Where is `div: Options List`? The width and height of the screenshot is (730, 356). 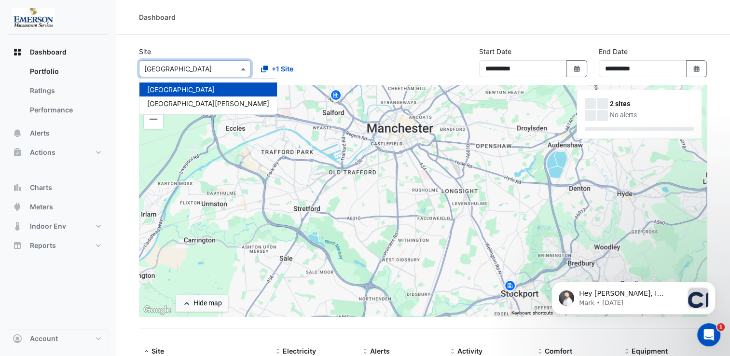
div: Options List is located at coordinates (208, 97).